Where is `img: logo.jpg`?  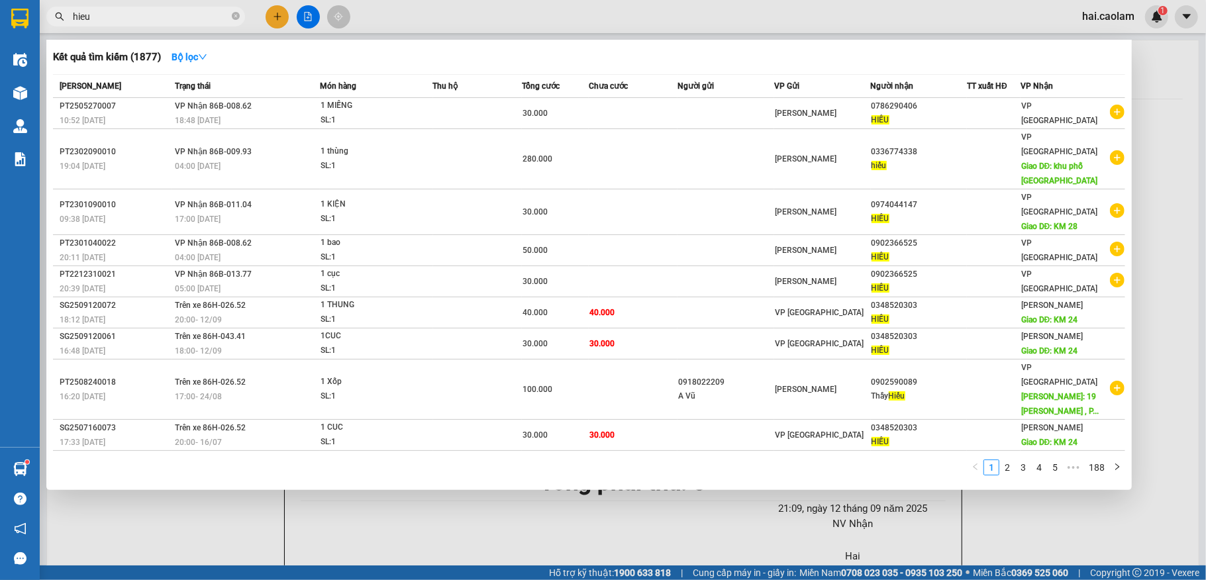 img: logo.jpg is located at coordinates (160, 32).